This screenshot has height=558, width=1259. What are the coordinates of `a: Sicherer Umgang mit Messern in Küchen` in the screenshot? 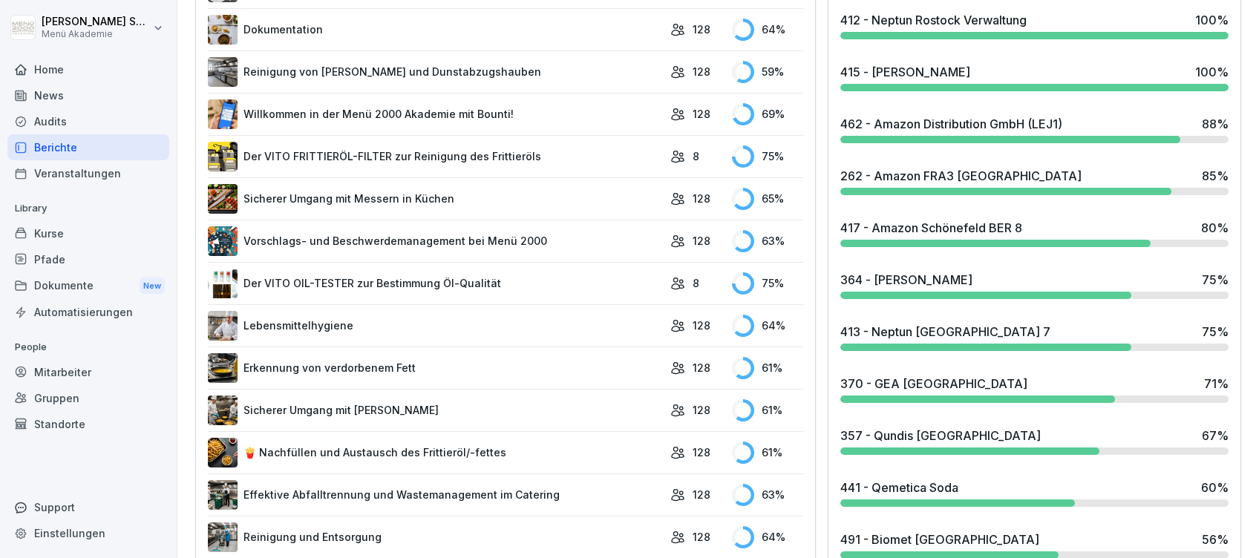 It's located at (435, 199).